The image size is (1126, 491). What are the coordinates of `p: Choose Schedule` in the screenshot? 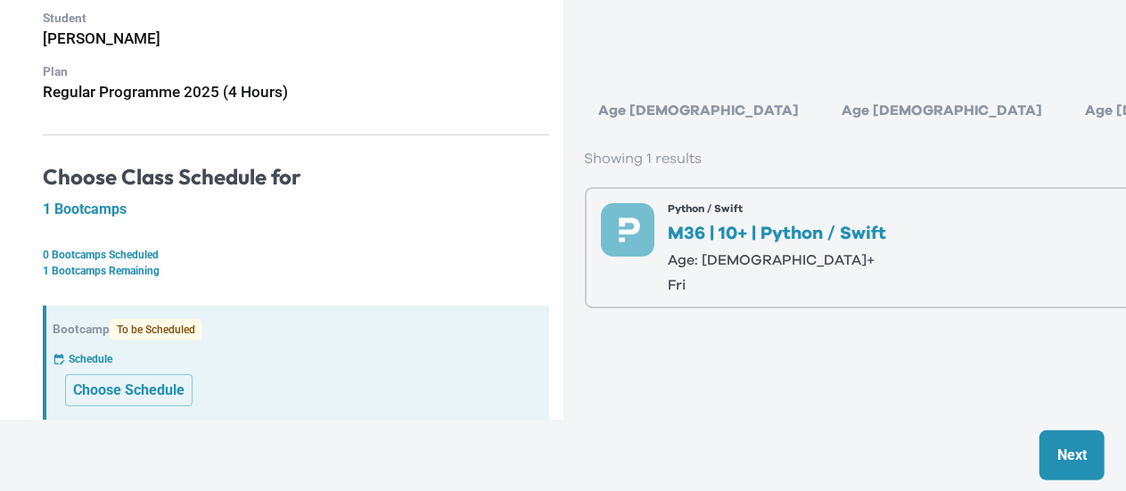 It's located at (128, 390).